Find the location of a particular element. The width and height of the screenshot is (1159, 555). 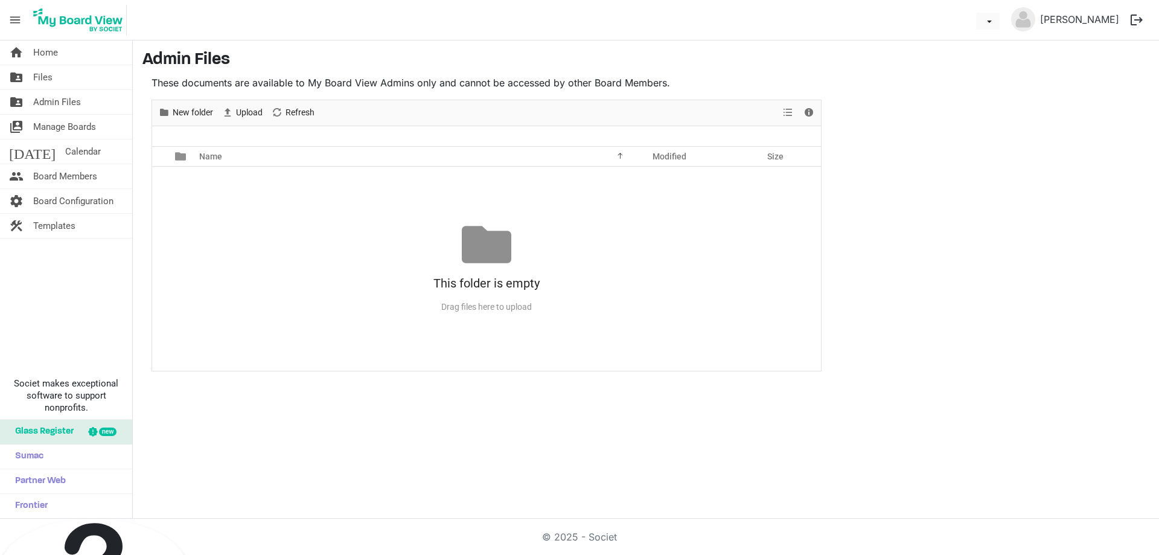

span: Home is located at coordinates (45, 53).